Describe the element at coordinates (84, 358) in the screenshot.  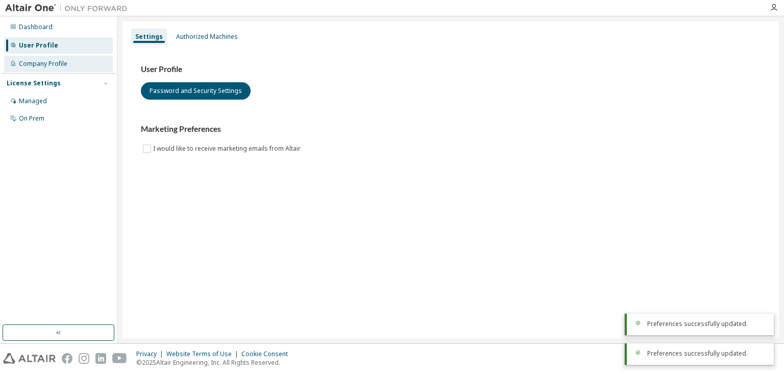
I see `img: instagram.svg` at that location.